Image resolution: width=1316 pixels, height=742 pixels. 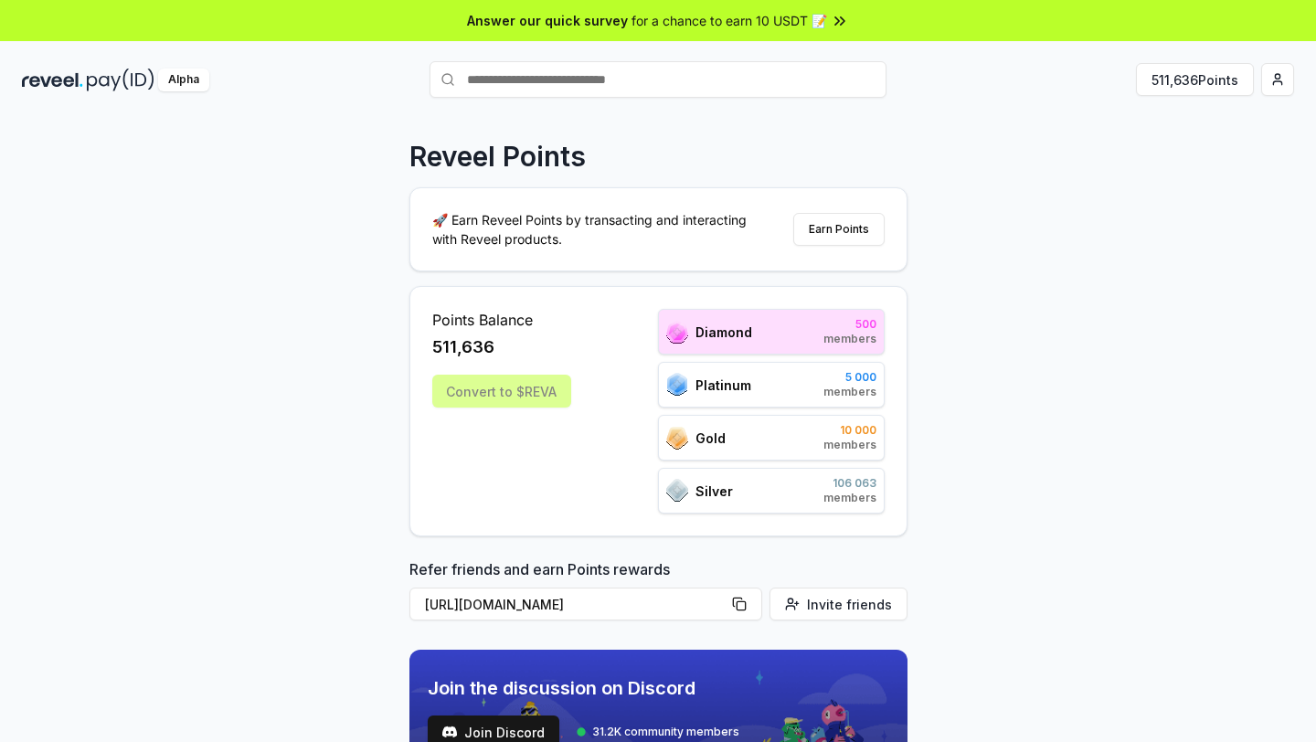 What do you see at coordinates (723, 385) in the screenshot?
I see `span: Platinum` at bounding box center [723, 385].